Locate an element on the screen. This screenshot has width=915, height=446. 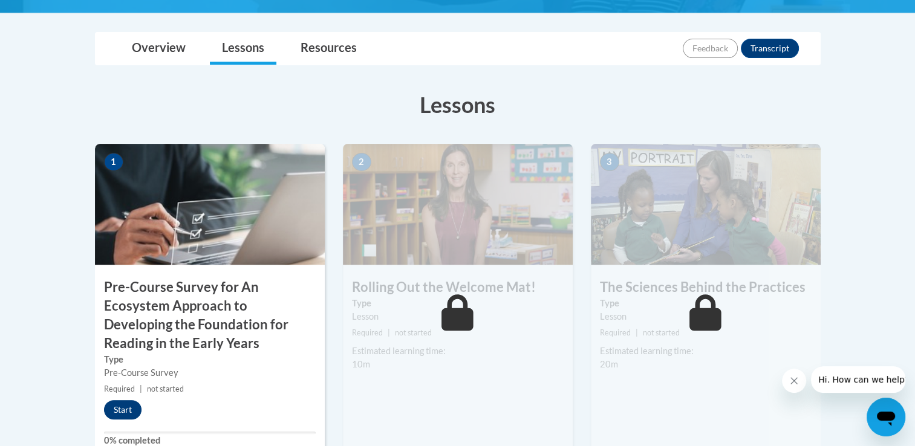
button: Start is located at coordinates (123, 410).